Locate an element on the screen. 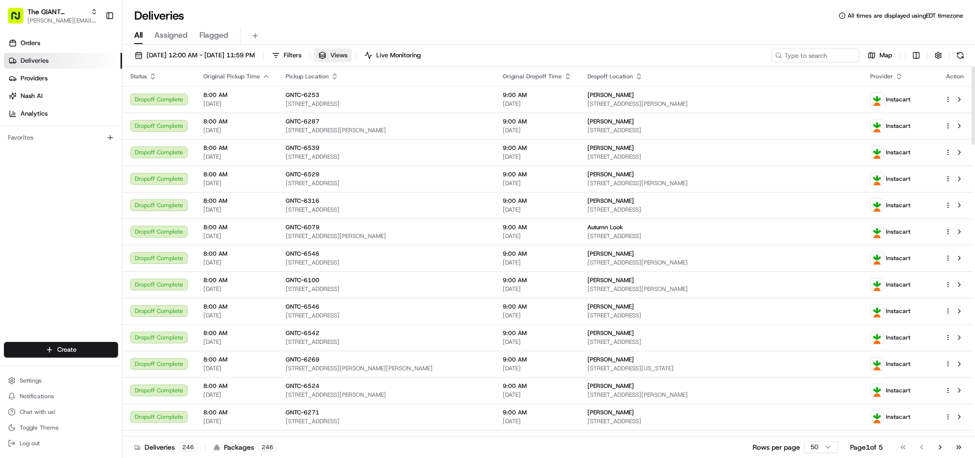 The image size is (975, 458). span: Status is located at coordinates (139, 76).